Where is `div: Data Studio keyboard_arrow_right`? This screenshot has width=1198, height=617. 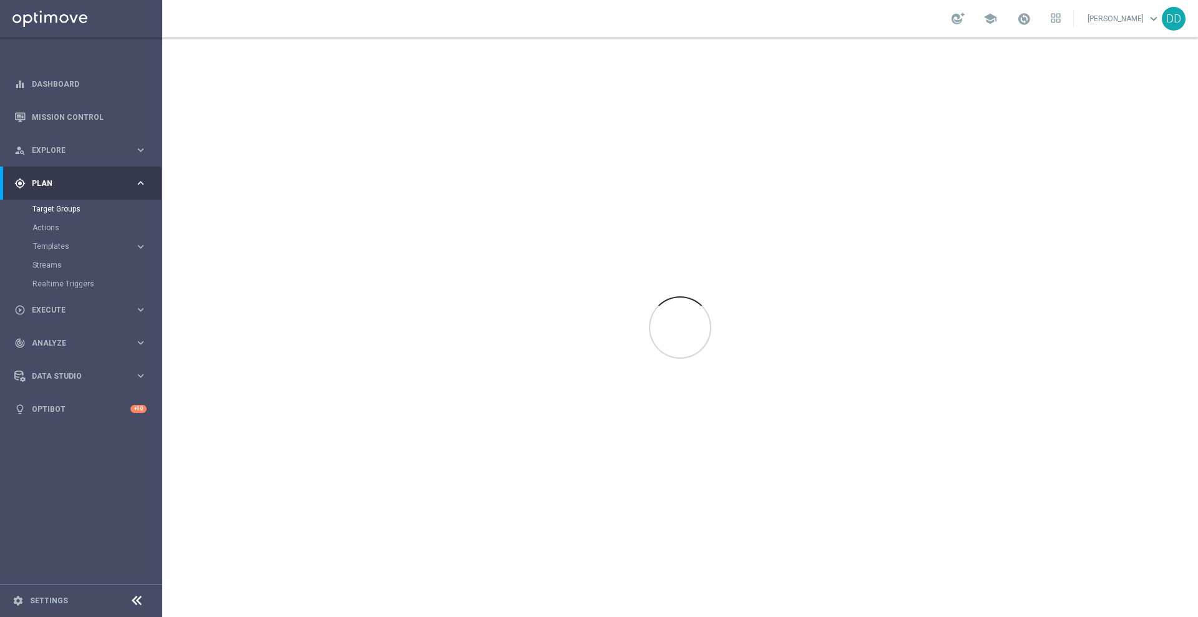
div: Data Studio keyboard_arrow_right is located at coordinates (80, 376).